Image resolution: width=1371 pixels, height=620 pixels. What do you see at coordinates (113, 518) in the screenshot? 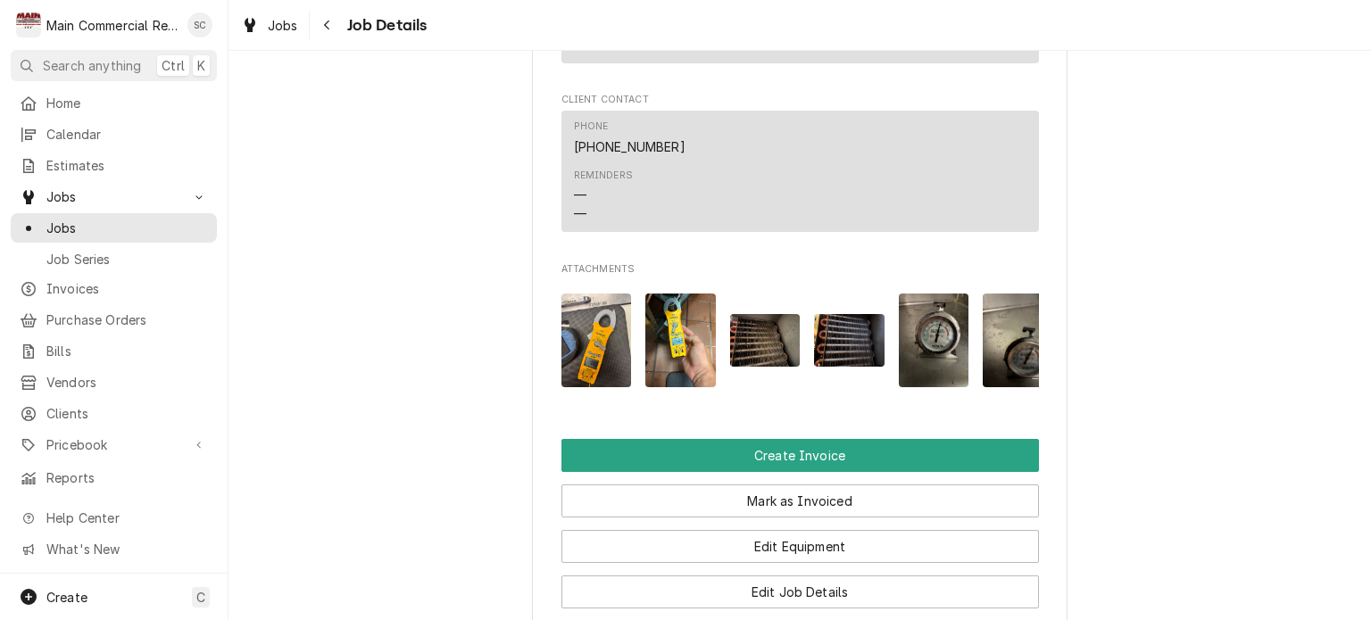
I see `a: Go to Help Center` at bounding box center [113, 518].